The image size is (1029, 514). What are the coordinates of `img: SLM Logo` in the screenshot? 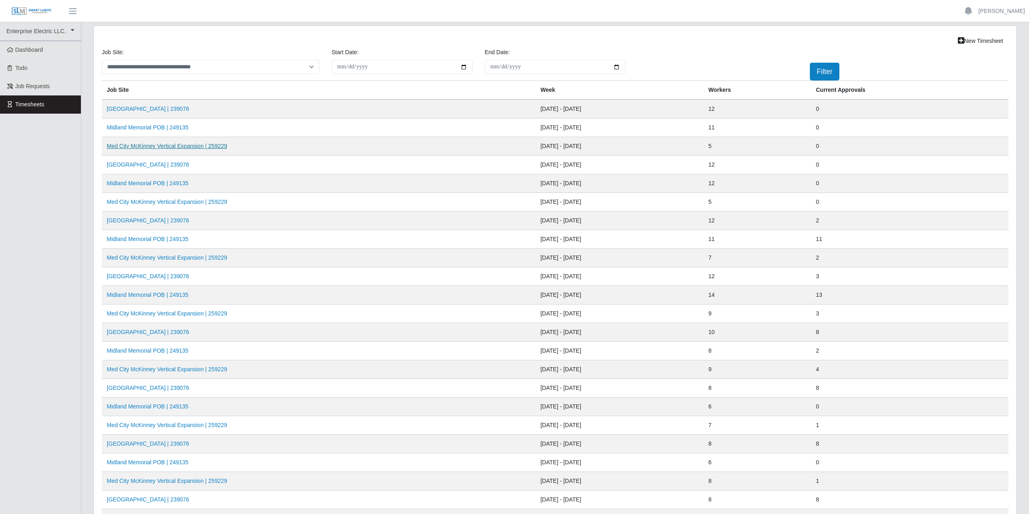 It's located at (32, 11).